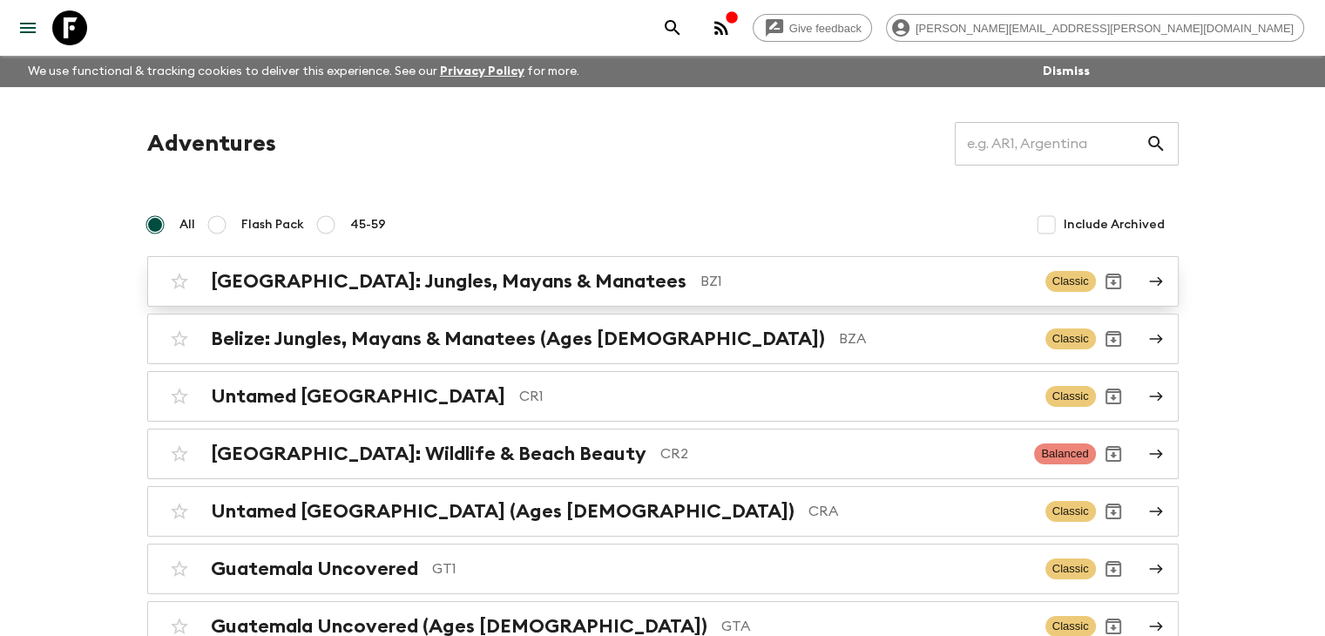 The height and width of the screenshot is (636, 1325). I want to click on a: Privacy Policy, so click(482, 71).